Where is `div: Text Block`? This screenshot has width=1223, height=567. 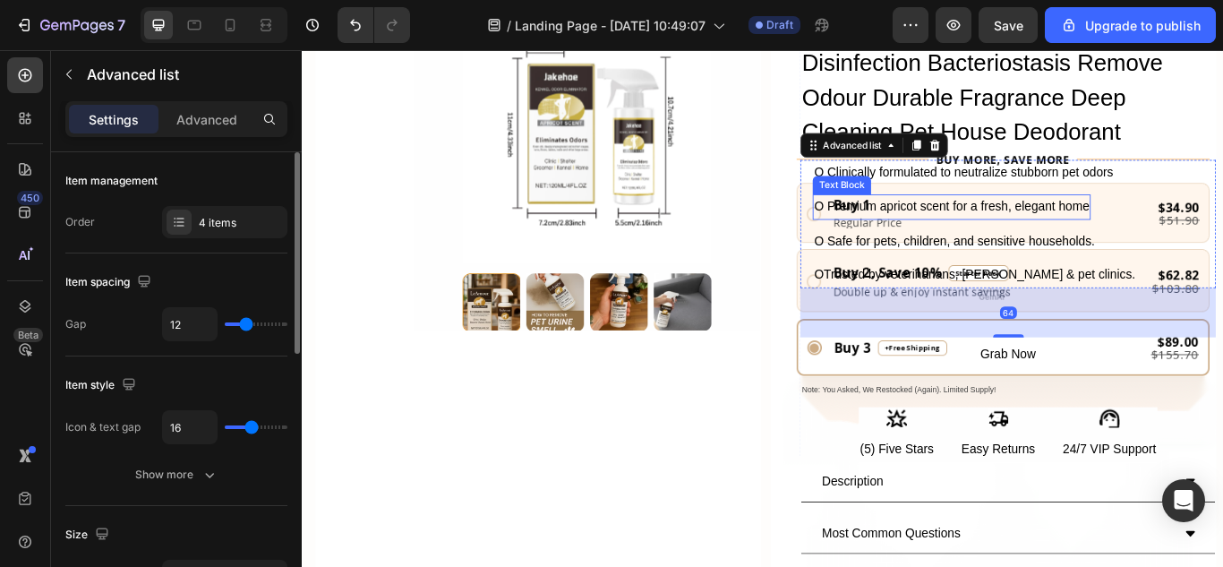 div: Text Block is located at coordinates (629, 158).